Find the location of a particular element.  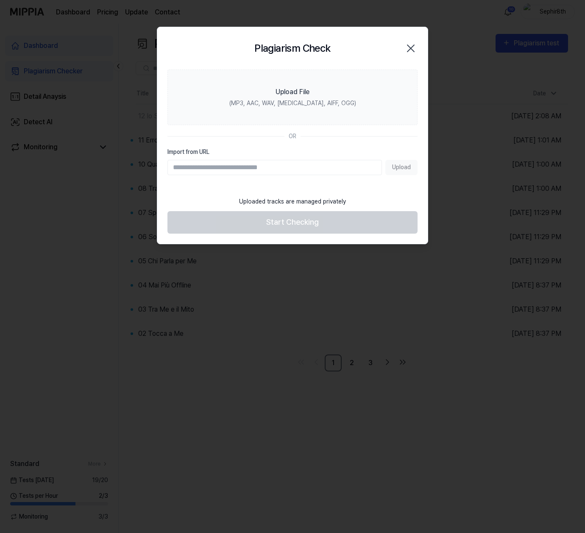

label: Import from URL is located at coordinates (293, 152).